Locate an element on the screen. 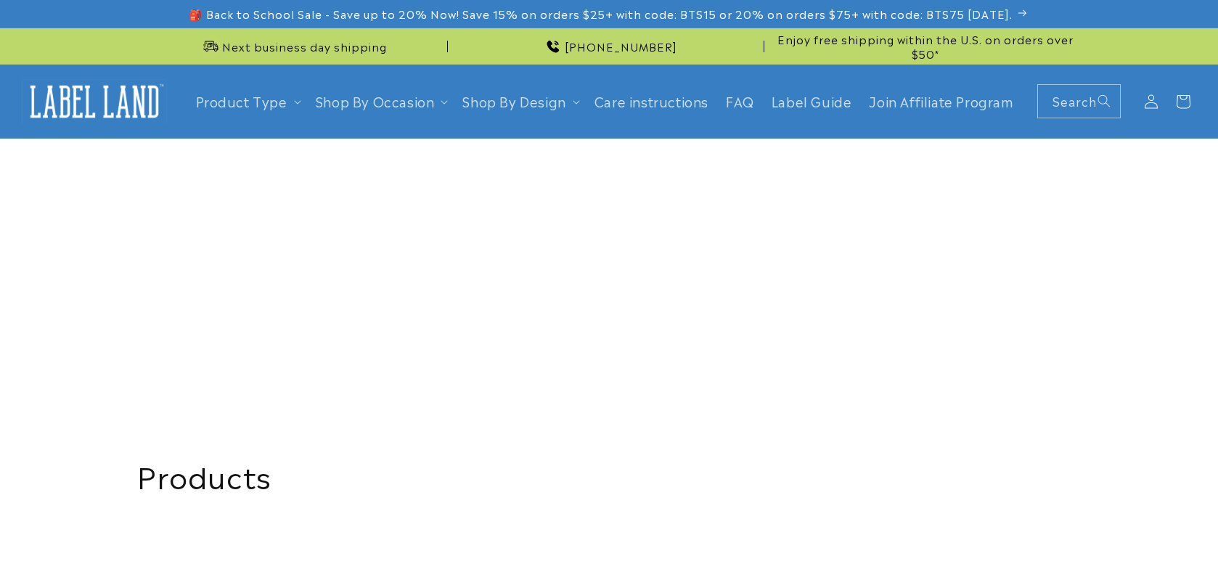 The width and height of the screenshot is (1218, 564). span: Care instructions is located at coordinates (651, 101).